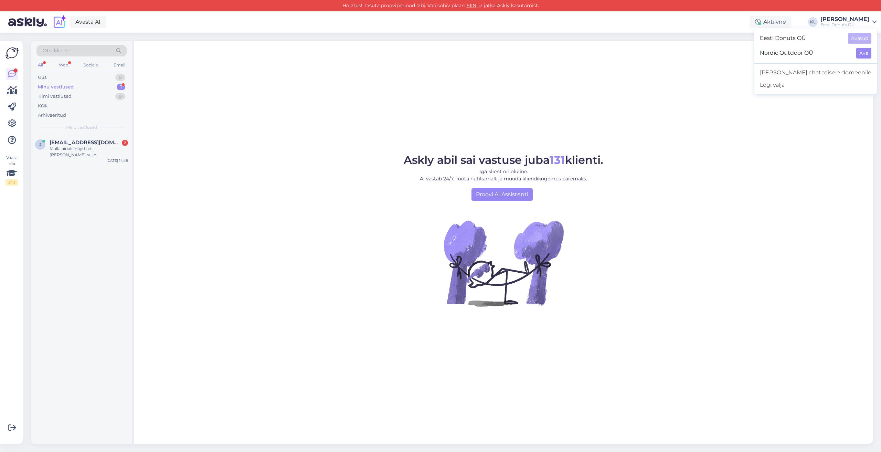 The width and height of the screenshot is (881, 452). What do you see at coordinates (52, 115) in the screenshot?
I see `div: Arhiveeritud` at bounding box center [52, 115].